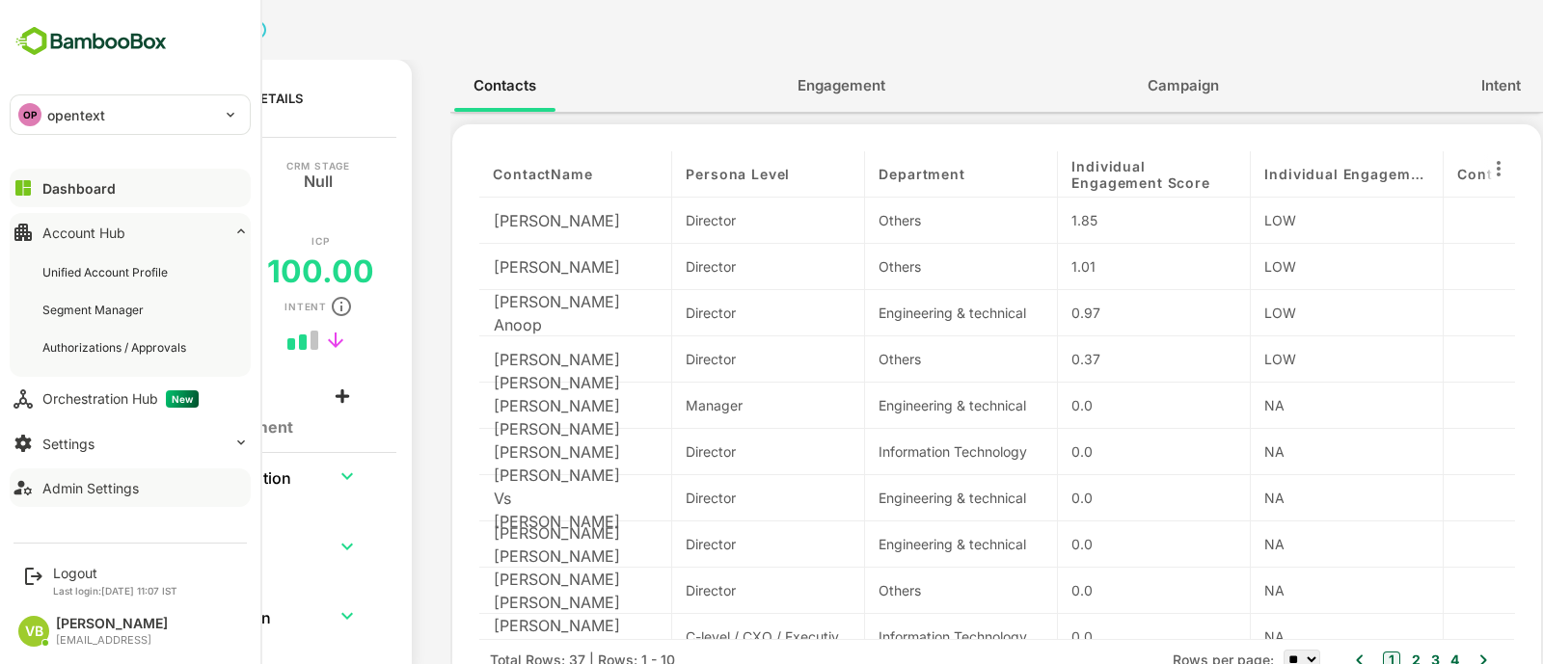  Describe the element at coordinates (1086, 266) in the screenshot. I see `div: 1.01` at that location.